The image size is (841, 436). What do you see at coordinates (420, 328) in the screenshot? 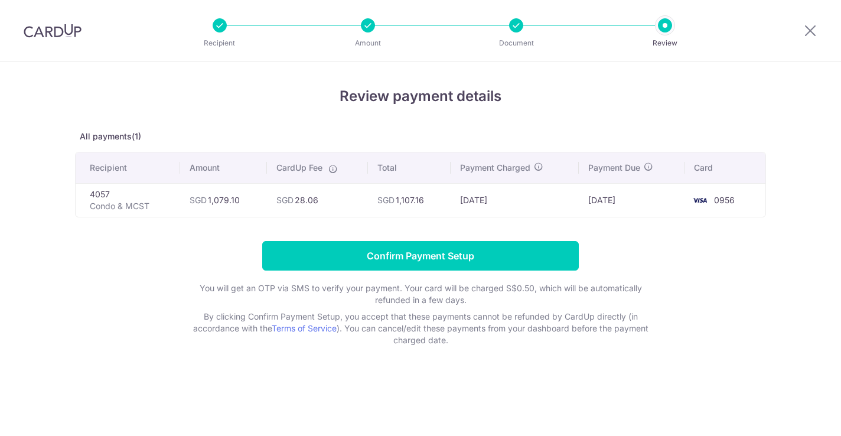
I see `p: By clicking Confirm Payment Setup, you accept that these payments cannot be refunded by CardUp di...` at bounding box center [420, 328].